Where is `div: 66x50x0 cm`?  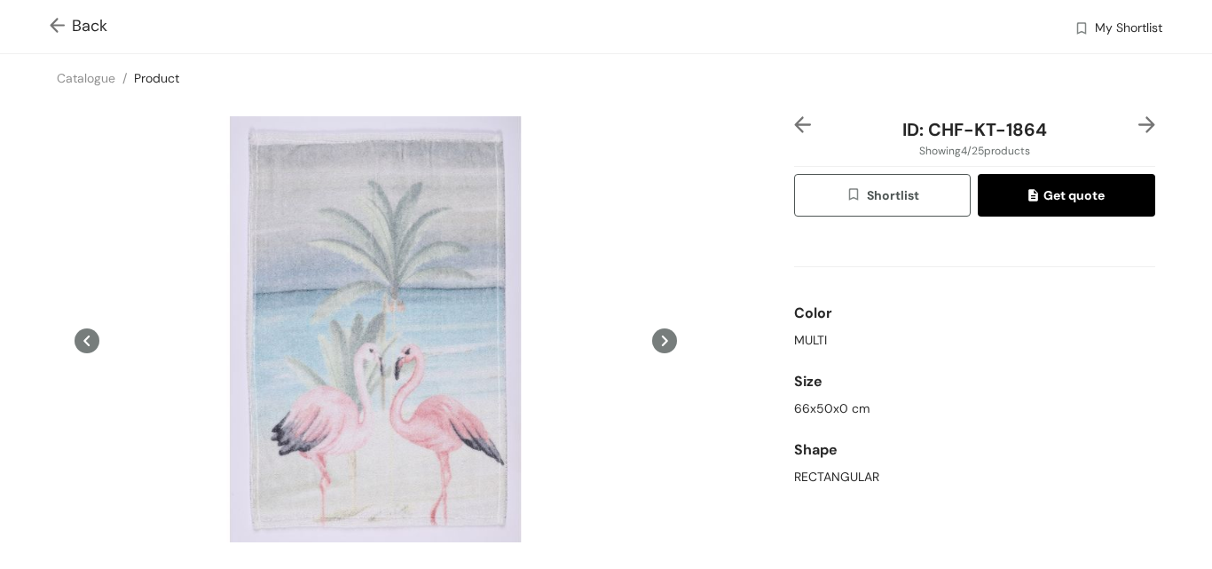
div: 66x50x0 cm is located at coordinates (974, 408).